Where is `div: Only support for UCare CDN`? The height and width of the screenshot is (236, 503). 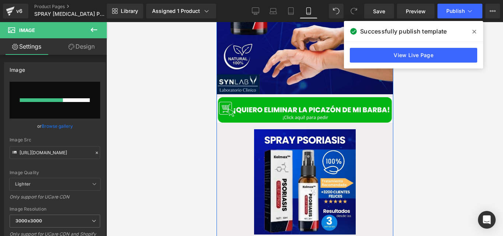
div: Only support for UCare CDN is located at coordinates (55, 199).